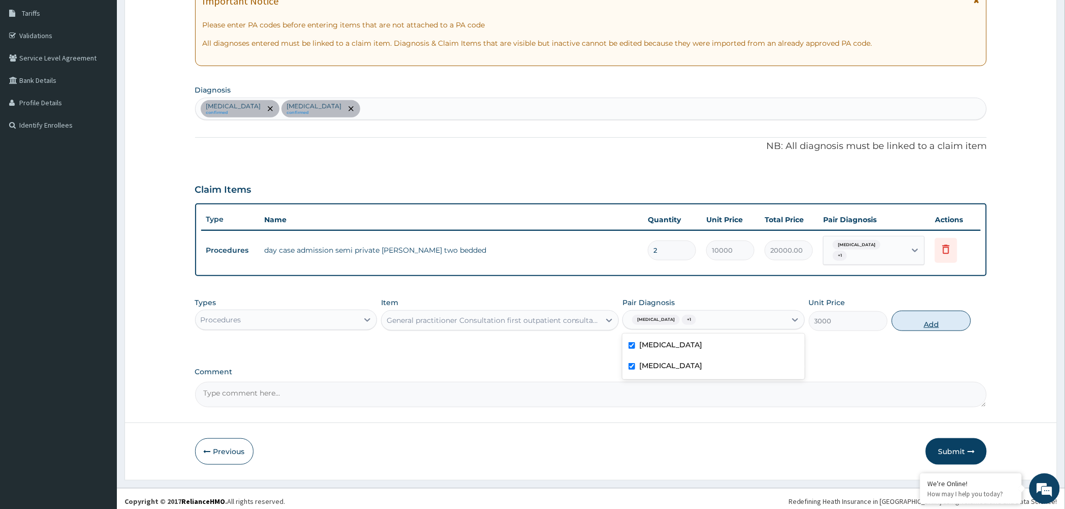 The width and height of the screenshot is (1065, 509). I want to click on p: NB: All diagnosis must be linked to a claim item, so click(591, 146).